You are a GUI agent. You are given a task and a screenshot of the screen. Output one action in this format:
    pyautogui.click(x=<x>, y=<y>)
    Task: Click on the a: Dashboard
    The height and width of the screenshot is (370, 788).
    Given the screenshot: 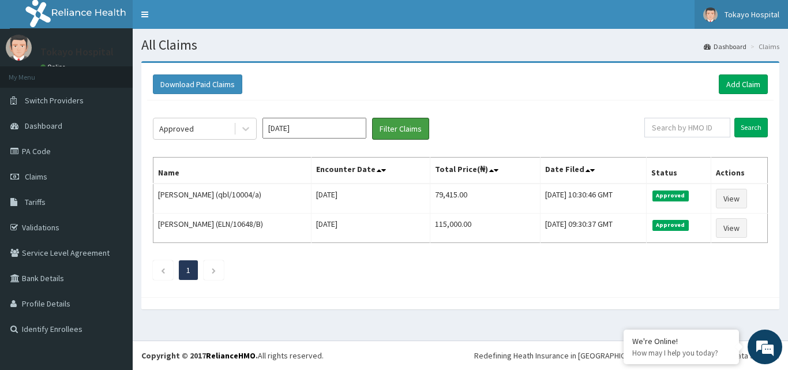 What is the action you would take?
    pyautogui.click(x=725, y=46)
    